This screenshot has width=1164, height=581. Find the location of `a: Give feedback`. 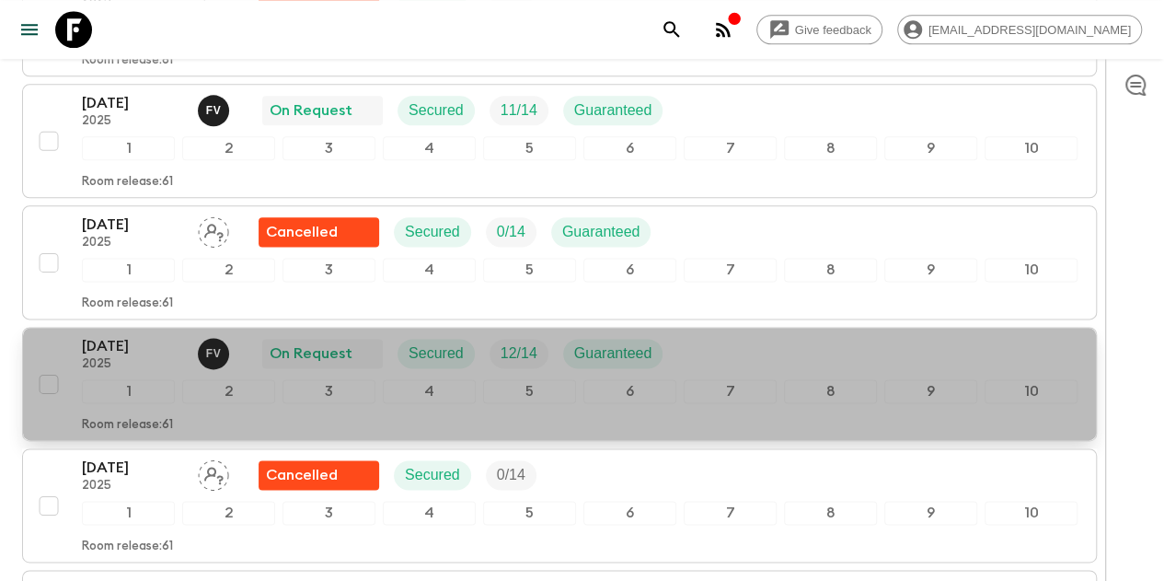

a: Give feedback is located at coordinates (819, 29).